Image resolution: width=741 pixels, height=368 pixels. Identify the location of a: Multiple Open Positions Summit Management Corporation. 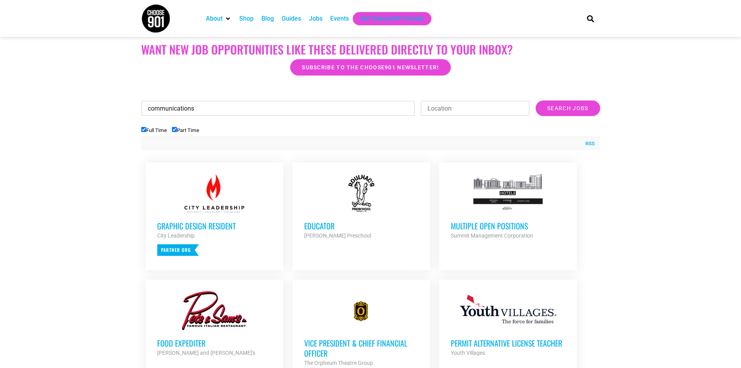
(508, 207).